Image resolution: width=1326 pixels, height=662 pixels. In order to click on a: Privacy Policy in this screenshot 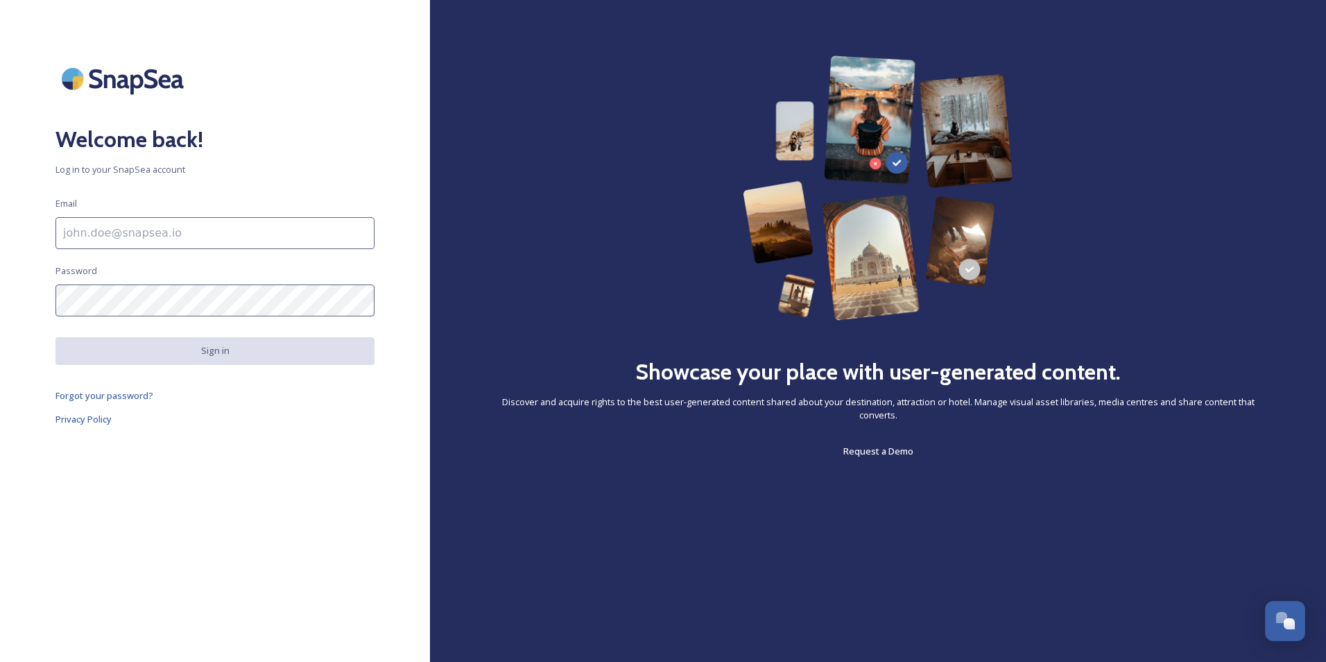, I will do `click(215, 419)`.